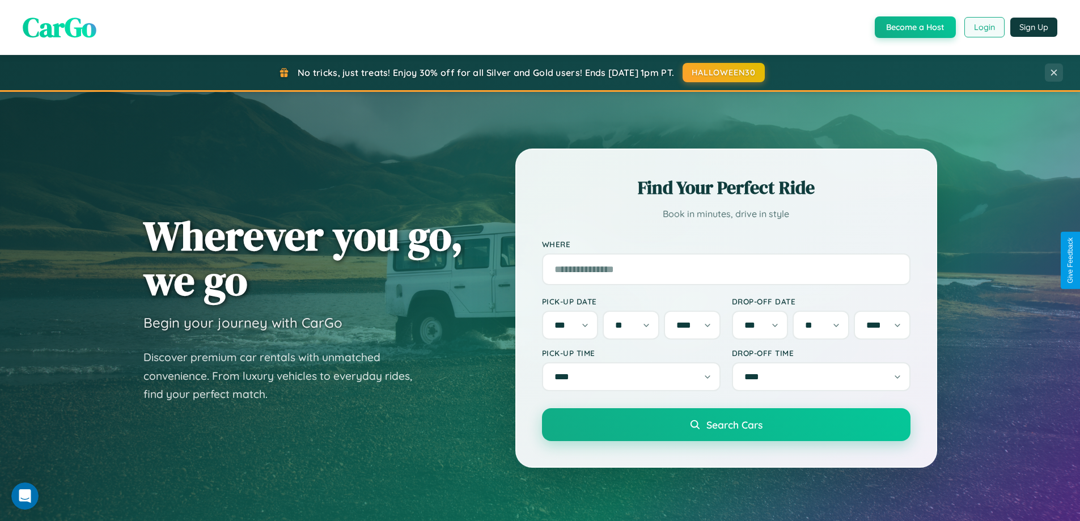  What do you see at coordinates (60, 27) in the screenshot?
I see `span: CarGo` at bounding box center [60, 27].